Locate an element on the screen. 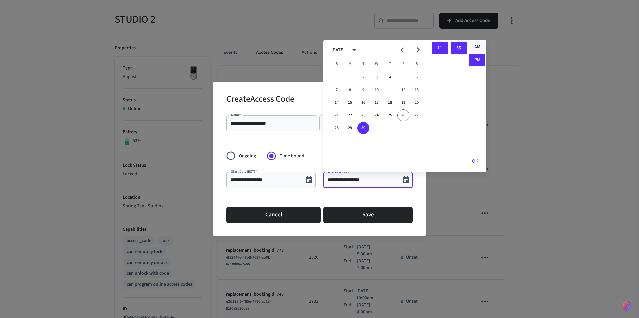 The image size is (639, 318). button: 28 is located at coordinates (337, 128).